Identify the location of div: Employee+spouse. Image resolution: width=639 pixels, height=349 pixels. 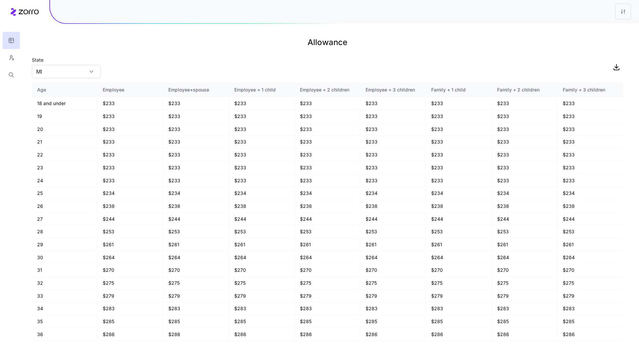
(196, 90).